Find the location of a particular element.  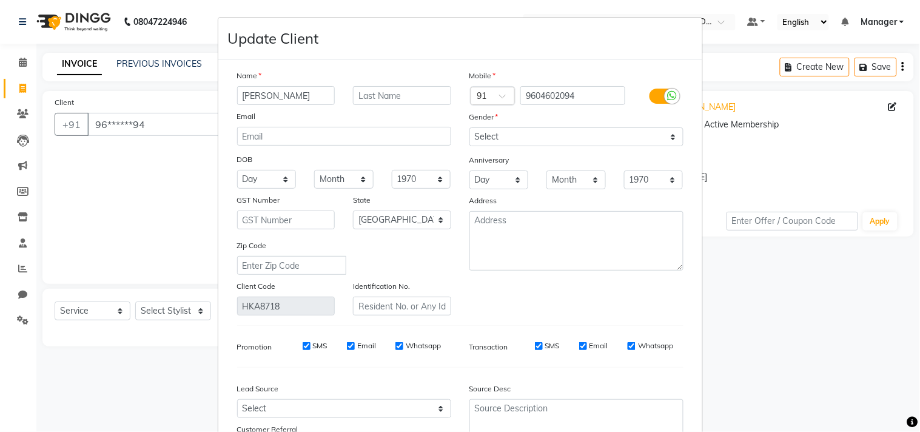

label: Zip Code is located at coordinates (252, 246).